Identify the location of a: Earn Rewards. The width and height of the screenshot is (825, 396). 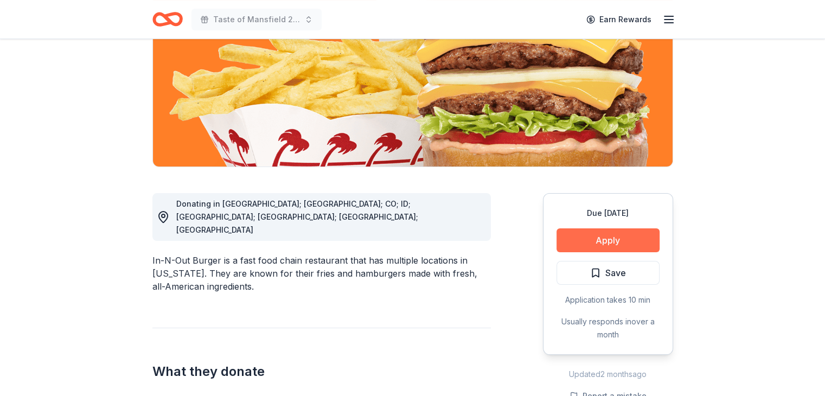
(619, 20).